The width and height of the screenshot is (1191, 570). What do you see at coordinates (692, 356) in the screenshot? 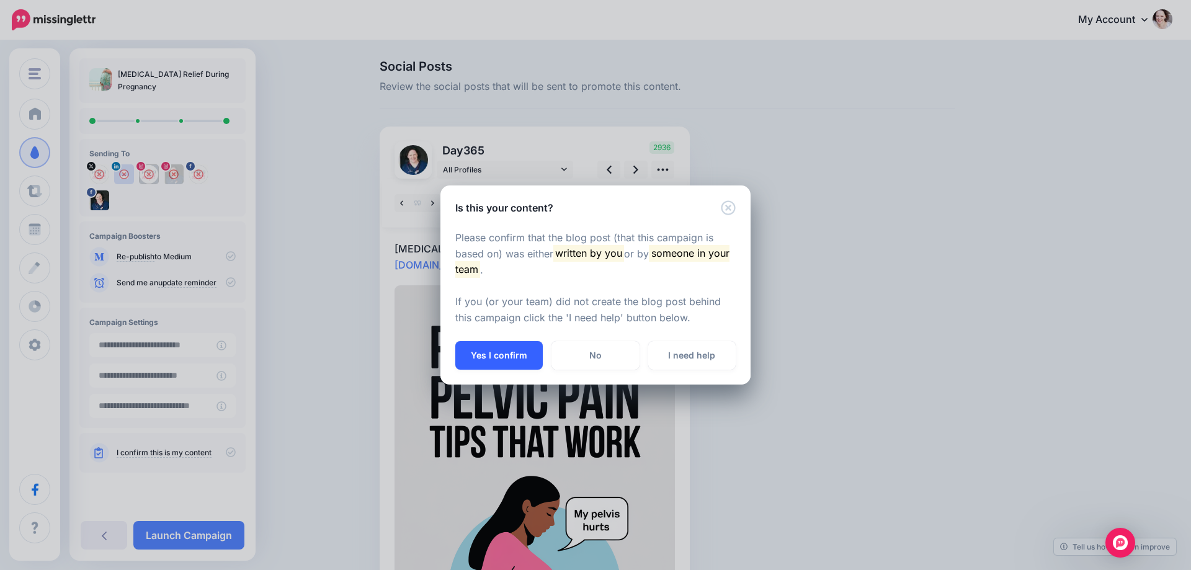
I see `a: I need help` at bounding box center [692, 356].